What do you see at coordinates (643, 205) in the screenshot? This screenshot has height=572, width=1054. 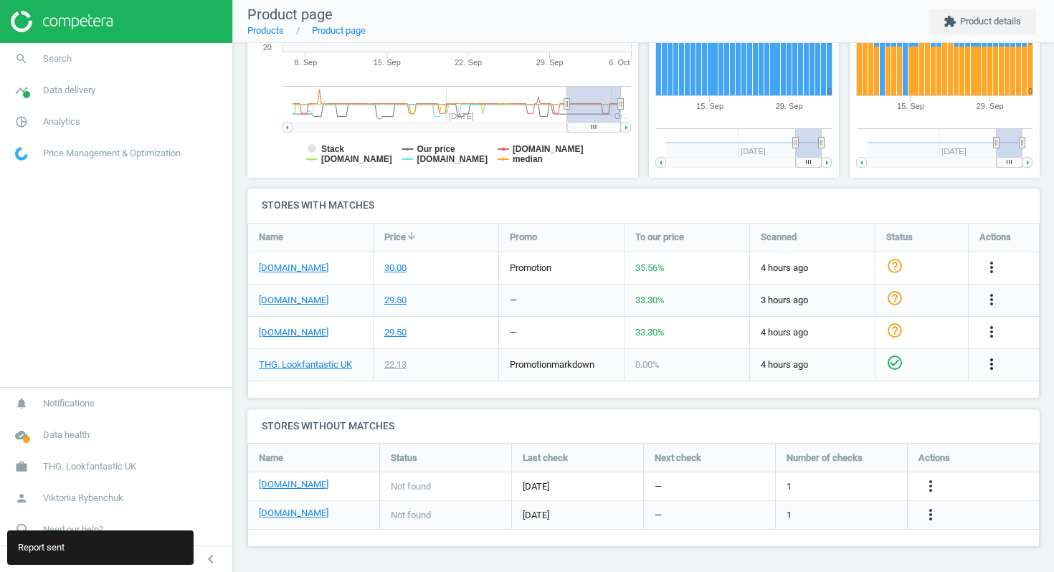 I see `h4: Stores with matches` at bounding box center [643, 205].